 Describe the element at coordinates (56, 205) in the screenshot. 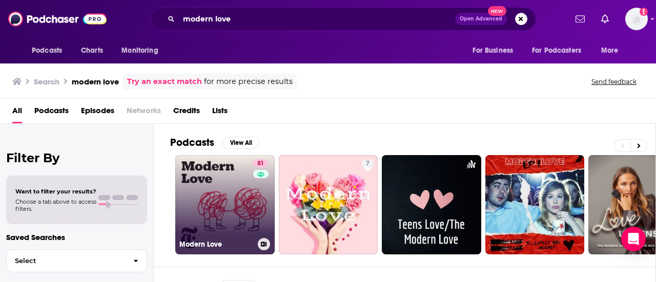

I see `span: Choose a tab above to access filters.` at that location.